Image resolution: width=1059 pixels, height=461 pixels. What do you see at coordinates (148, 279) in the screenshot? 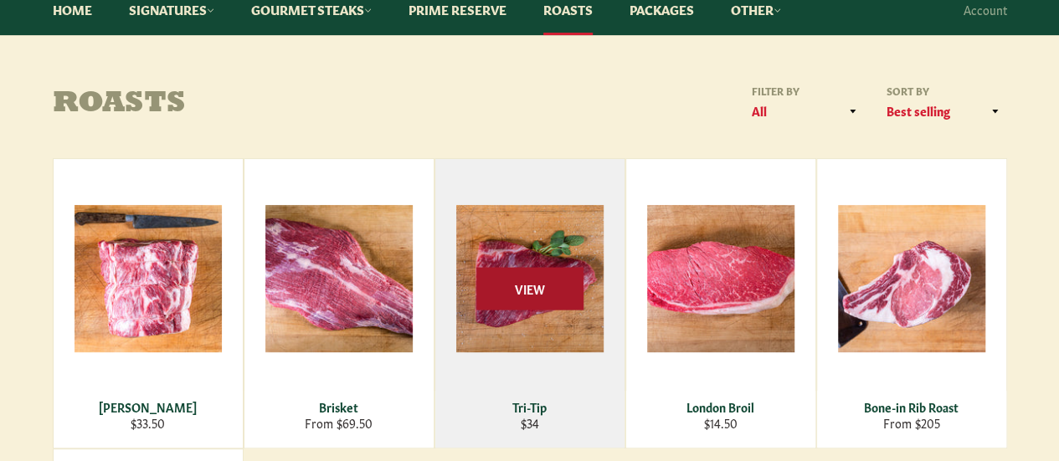
I see `img: Chuck Roast` at bounding box center [148, 279].